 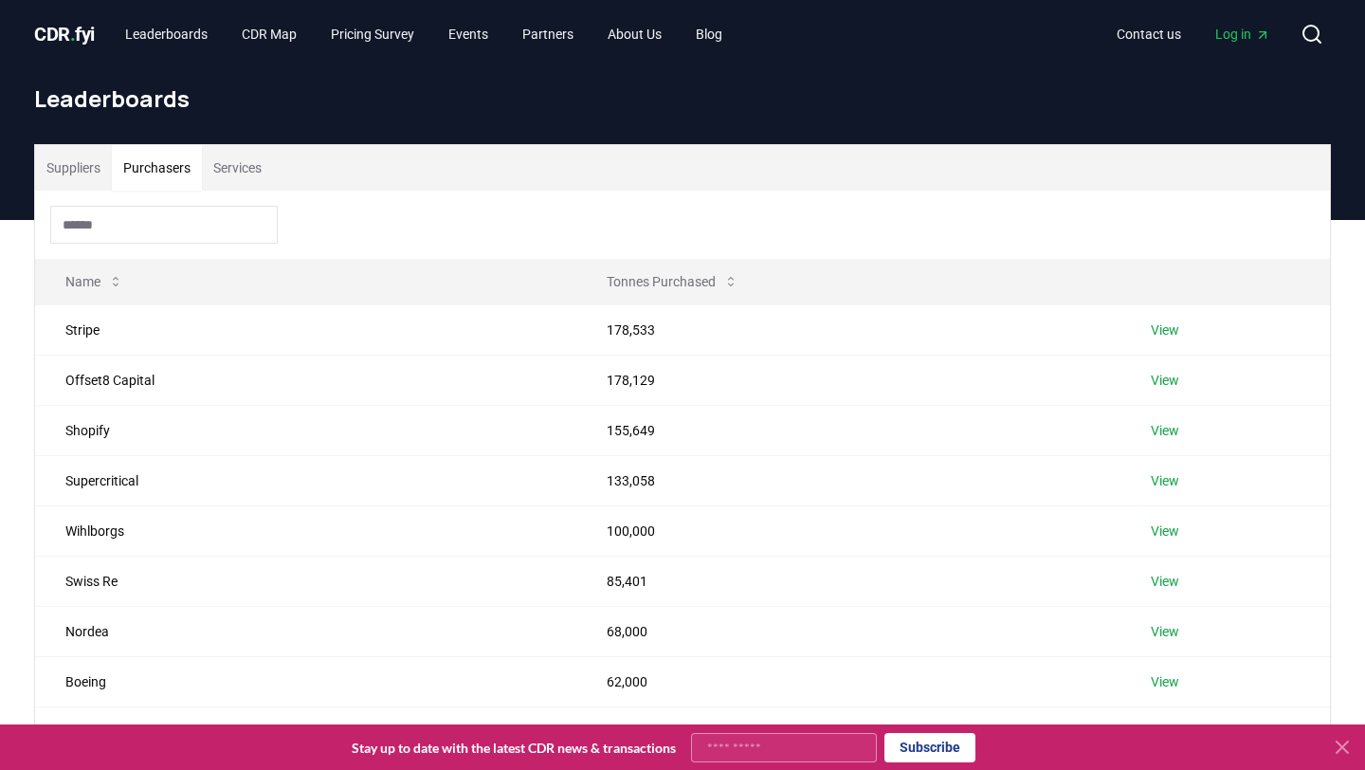 I want to click on td: Swiss Re, so click(x=305, y=580).